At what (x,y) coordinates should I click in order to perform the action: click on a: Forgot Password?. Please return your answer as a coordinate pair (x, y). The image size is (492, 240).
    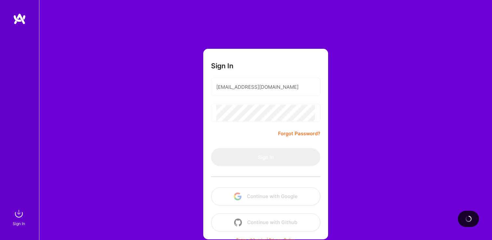
    Looking at the image, I should click on (299, 134).